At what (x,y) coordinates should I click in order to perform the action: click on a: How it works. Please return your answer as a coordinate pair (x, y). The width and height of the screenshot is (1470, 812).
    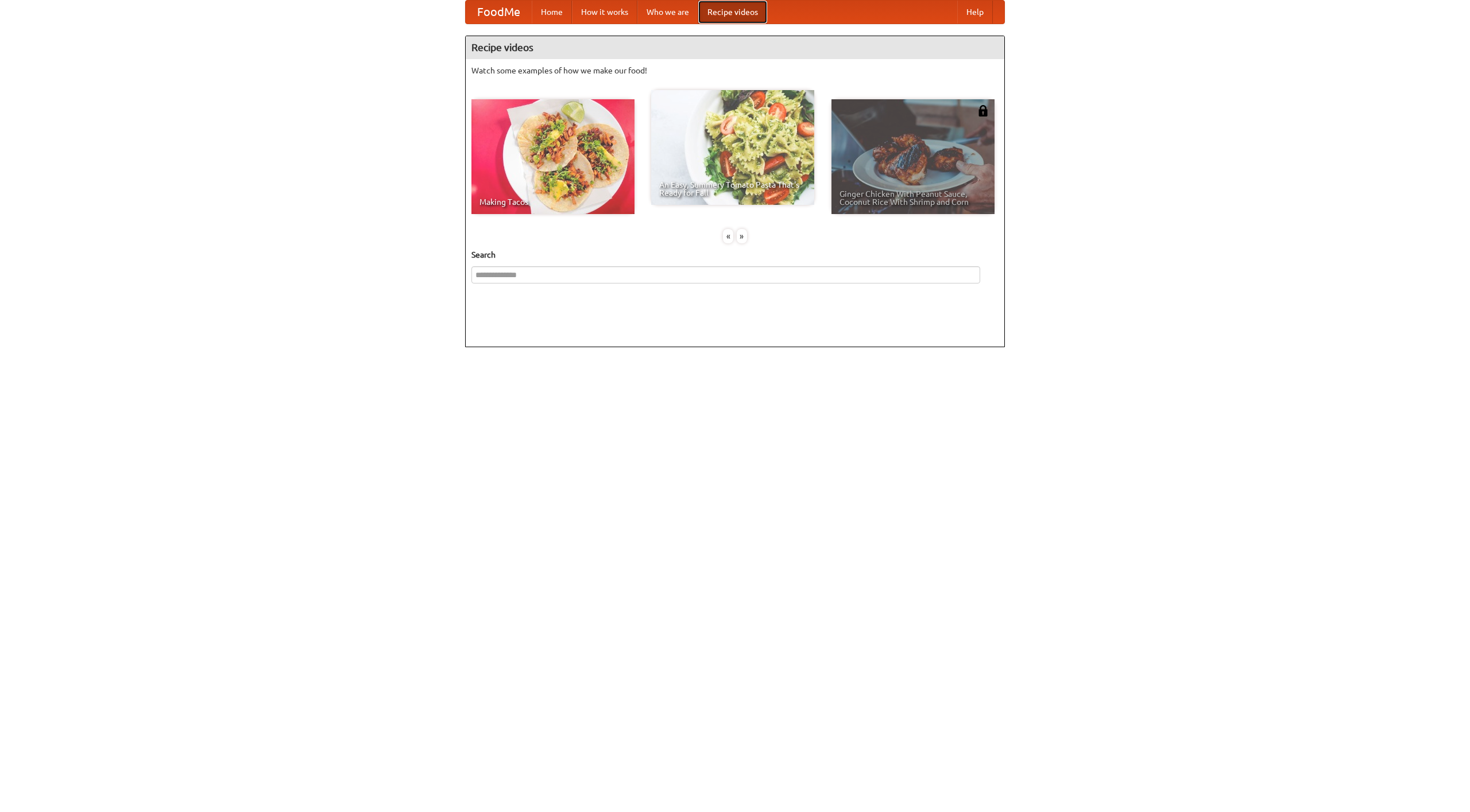
    Looking at the image, I should click on (604, 12).